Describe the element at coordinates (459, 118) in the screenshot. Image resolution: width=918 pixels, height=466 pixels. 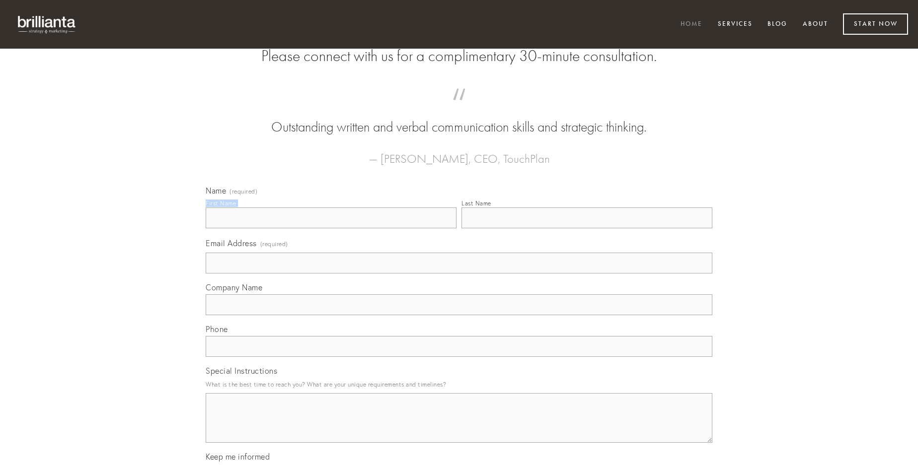
I see `blockquote: Outstanding written and verbal communication skills and strategic thinking.` at that location.